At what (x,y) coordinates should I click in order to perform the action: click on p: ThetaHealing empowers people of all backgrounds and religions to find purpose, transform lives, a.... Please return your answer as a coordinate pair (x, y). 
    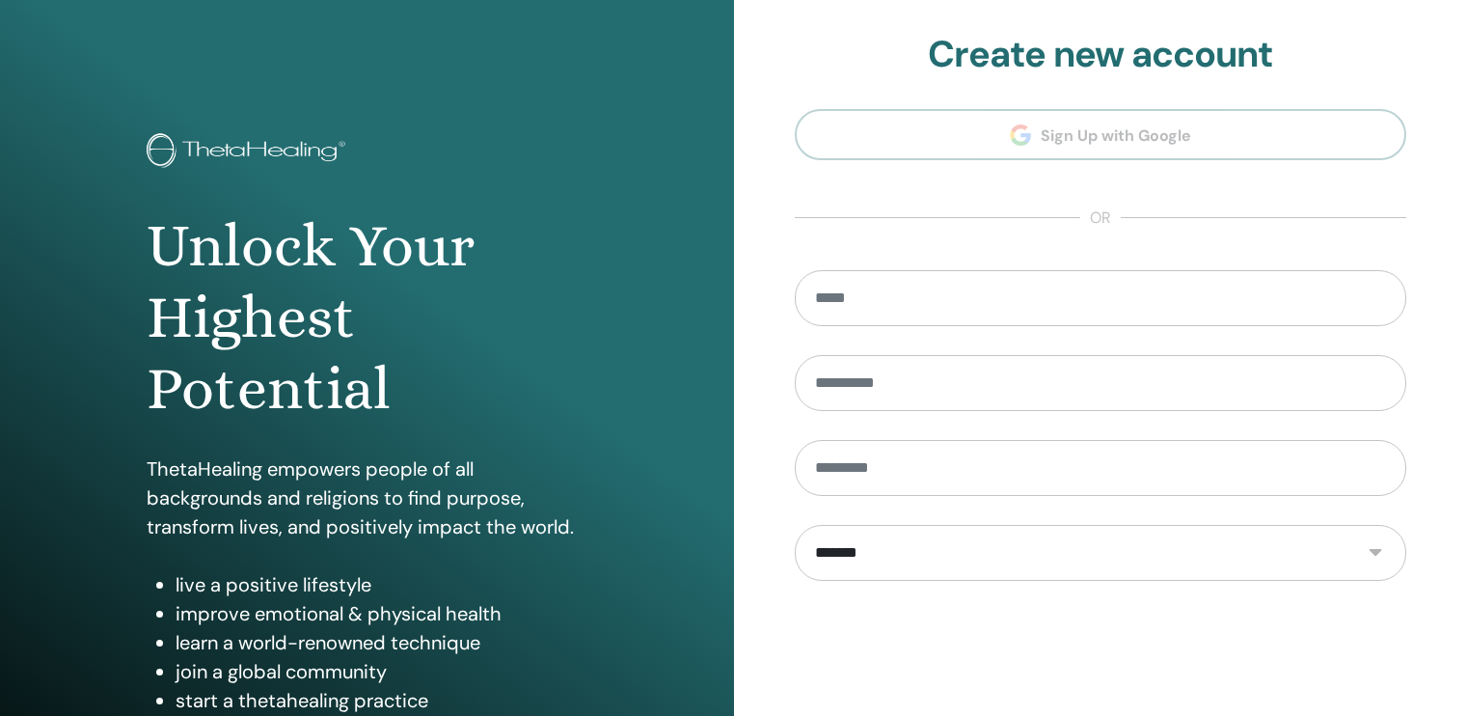
    Looking at the image, I should click on (367, 498).